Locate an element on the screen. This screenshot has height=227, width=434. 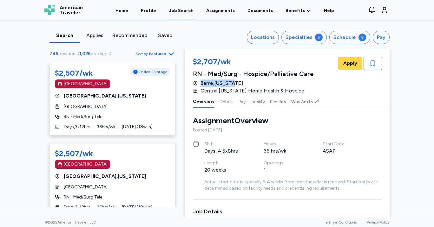
span: American Traveler is located at coordinates (71, 10).